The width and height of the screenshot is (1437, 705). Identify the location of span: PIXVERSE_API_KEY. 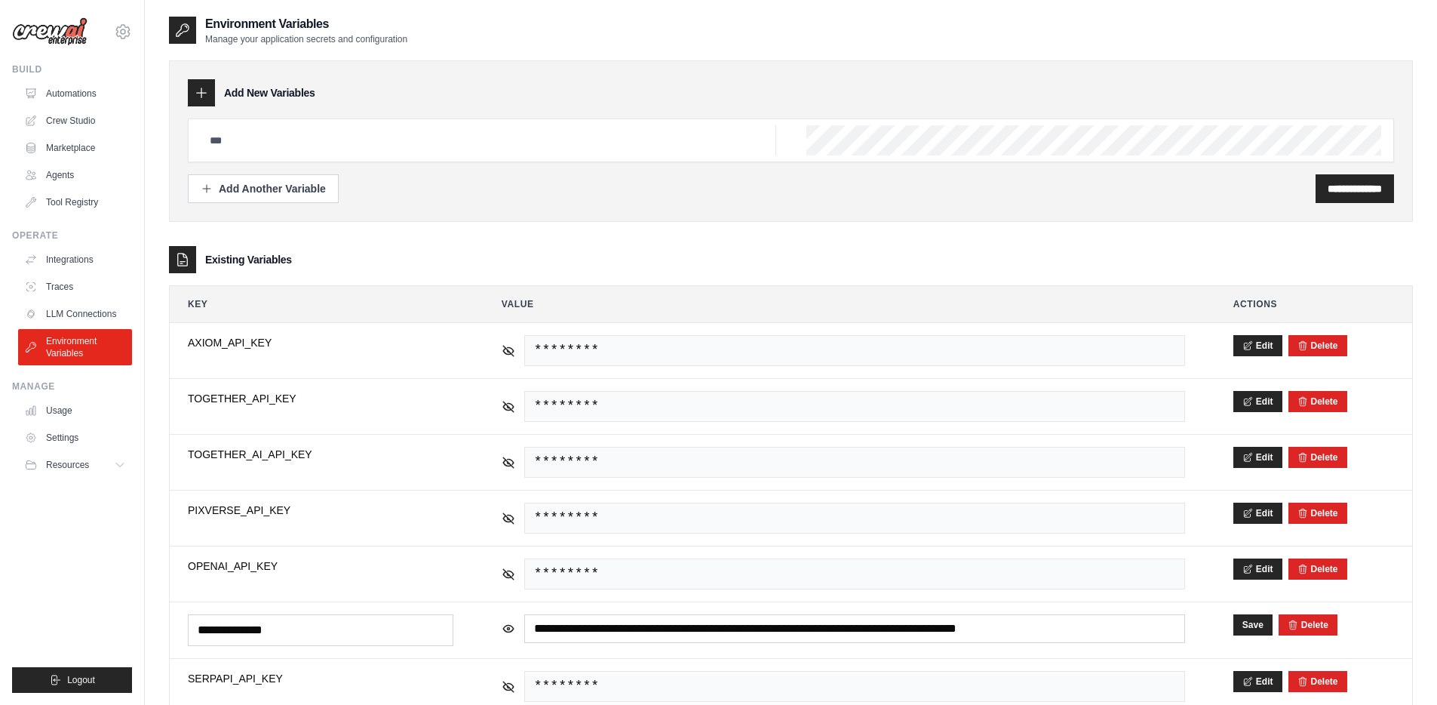
(321, 510).